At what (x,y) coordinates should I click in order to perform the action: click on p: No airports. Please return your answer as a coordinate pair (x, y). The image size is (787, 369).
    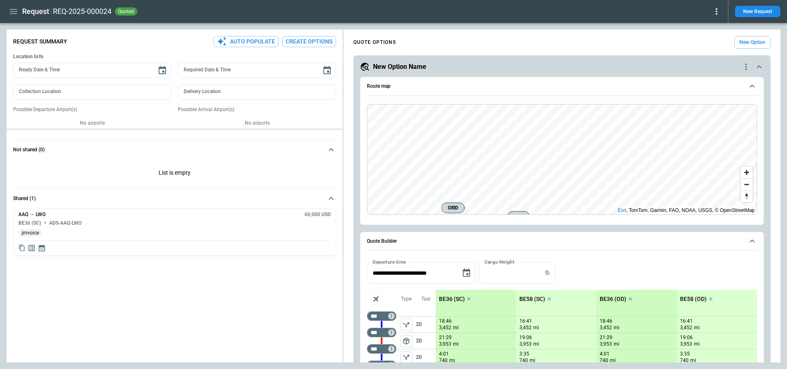
    Looking at the image, I should click on (257, 123).